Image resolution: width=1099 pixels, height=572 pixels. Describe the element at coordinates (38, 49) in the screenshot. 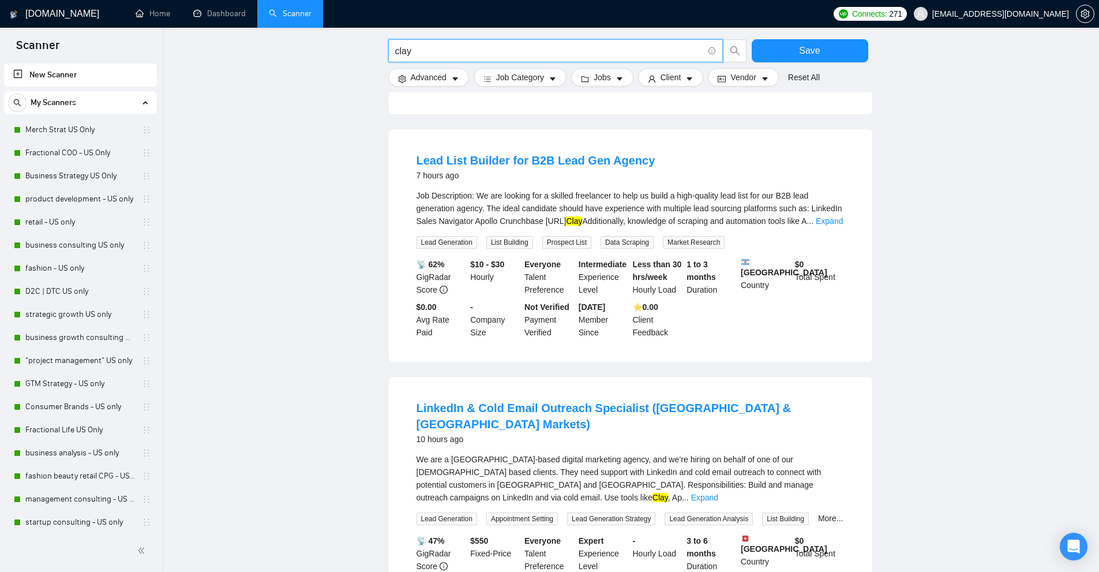

I see `span: Scanner` at that location.